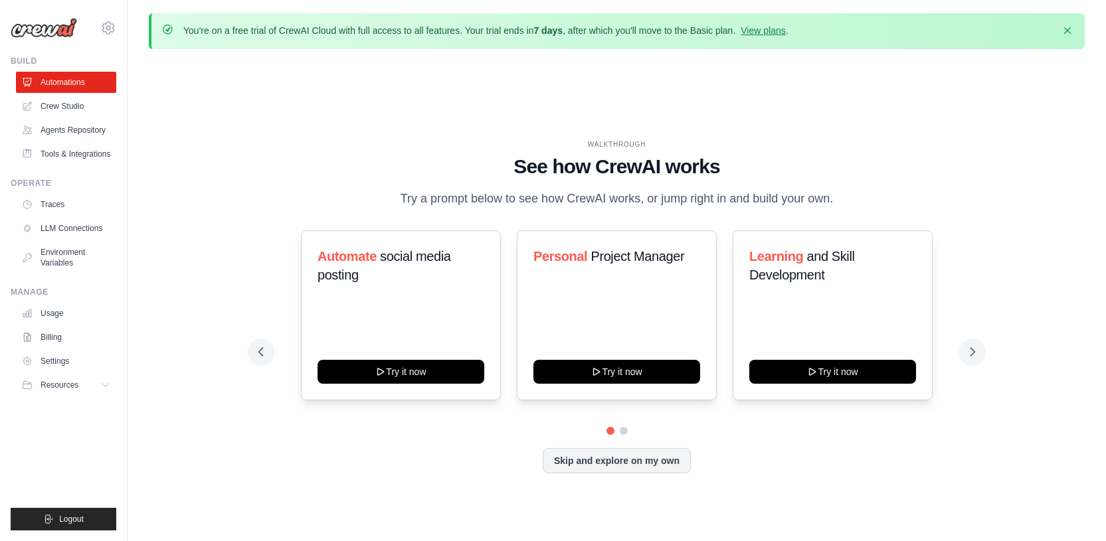  Describe the element at coordinates (66, 130) in the screenshot. I see `a: Agents Repository` at that location.